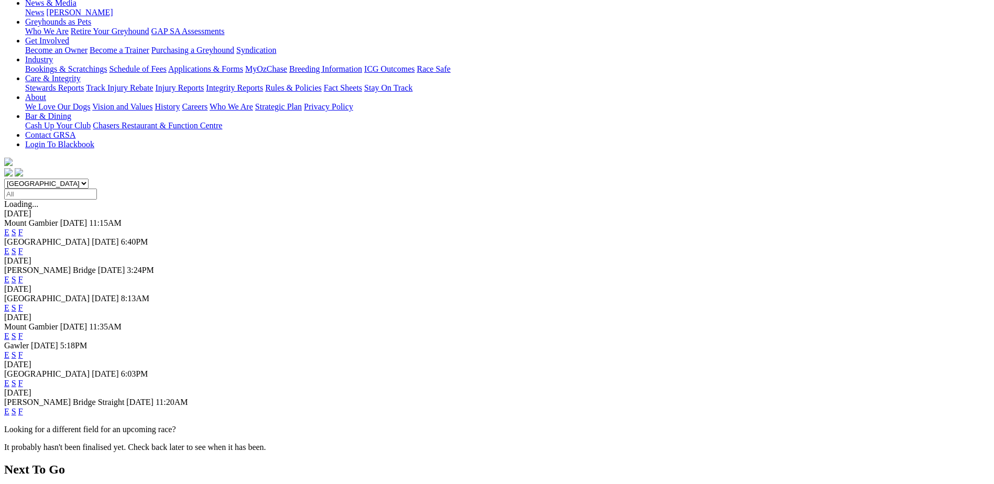 The image size is (994, 484). I want to click on img: logo-grsa-white.png, so click(8, 162).